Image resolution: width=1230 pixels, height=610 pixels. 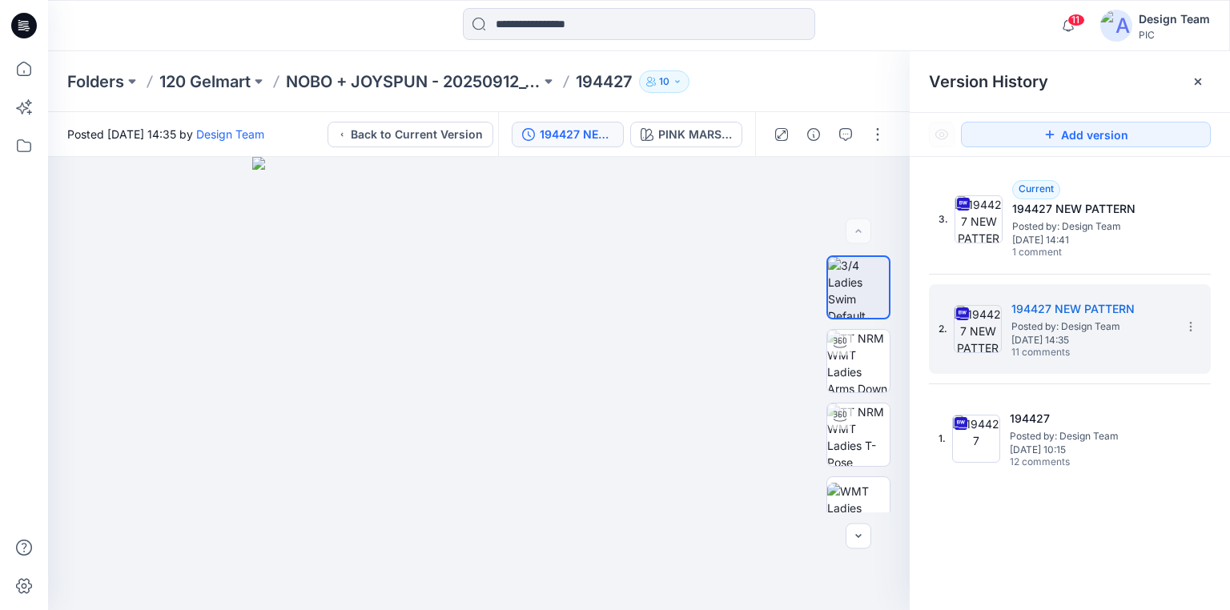 I want to click on div: 194427 NEW PATTERN, so click(x=577, y=135).